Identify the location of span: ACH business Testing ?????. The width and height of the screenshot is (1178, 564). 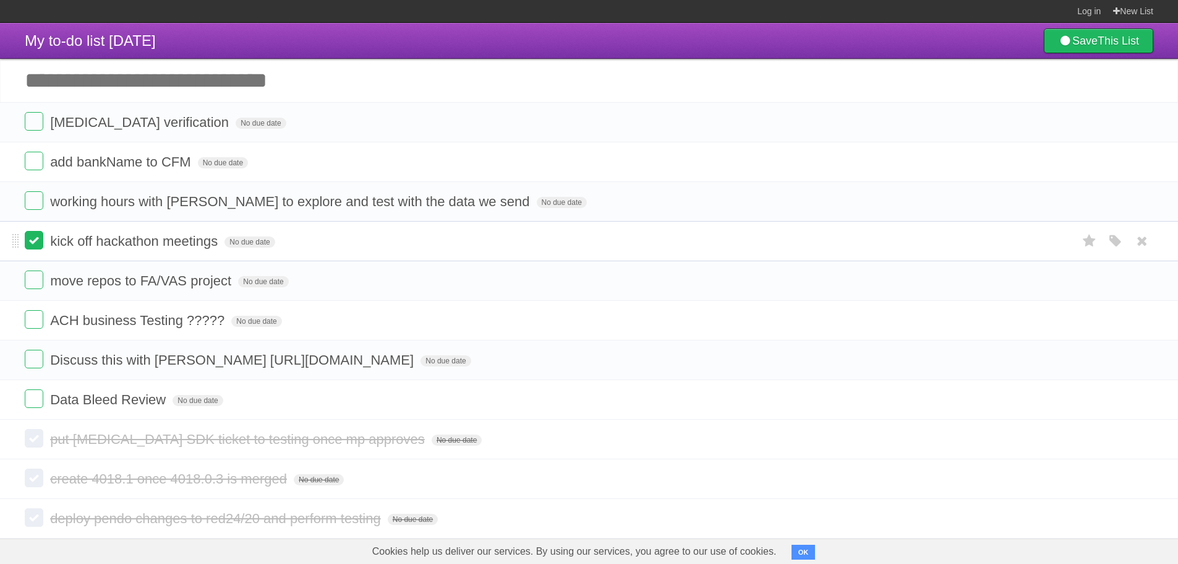
(139, 320).